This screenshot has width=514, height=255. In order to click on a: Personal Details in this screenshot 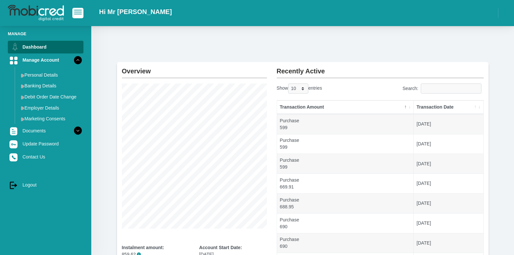, I will do `click(51, 75)`.